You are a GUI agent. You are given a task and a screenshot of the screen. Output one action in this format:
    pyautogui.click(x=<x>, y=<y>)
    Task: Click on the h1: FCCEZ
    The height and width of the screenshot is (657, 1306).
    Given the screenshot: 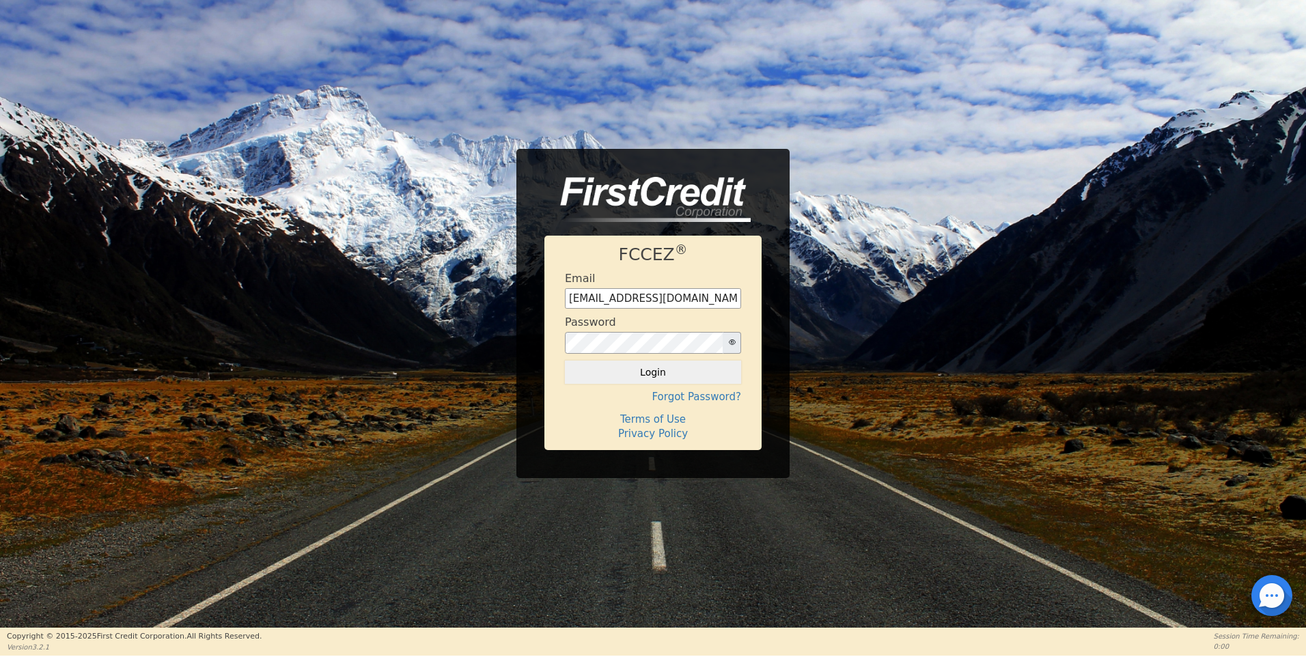 What is the action you would take?
    pyautogui.click(x=653, y=255)
    